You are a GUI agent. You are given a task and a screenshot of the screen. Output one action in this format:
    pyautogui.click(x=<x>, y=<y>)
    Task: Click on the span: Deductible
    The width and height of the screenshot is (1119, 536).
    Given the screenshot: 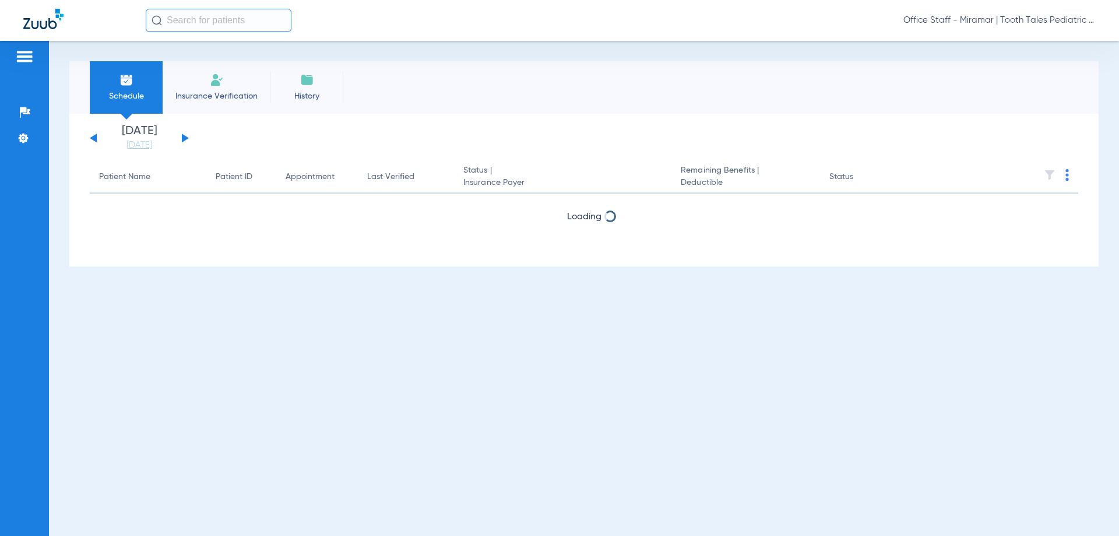 What is the action you would take?
    pyautogui.click(x=745, y=182)
    